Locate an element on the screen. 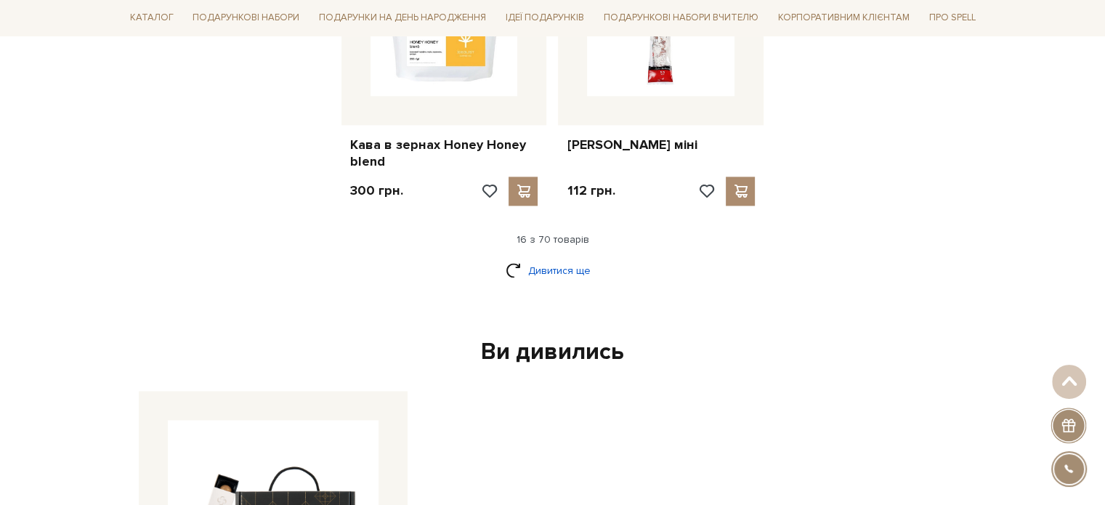  a: Ідеї подарунків is located at coordinates (545, 18).